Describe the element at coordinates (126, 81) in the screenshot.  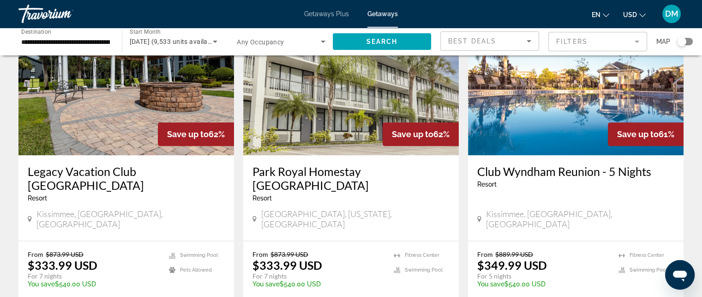
I see `img: 8614E01X.jpg` at that location.